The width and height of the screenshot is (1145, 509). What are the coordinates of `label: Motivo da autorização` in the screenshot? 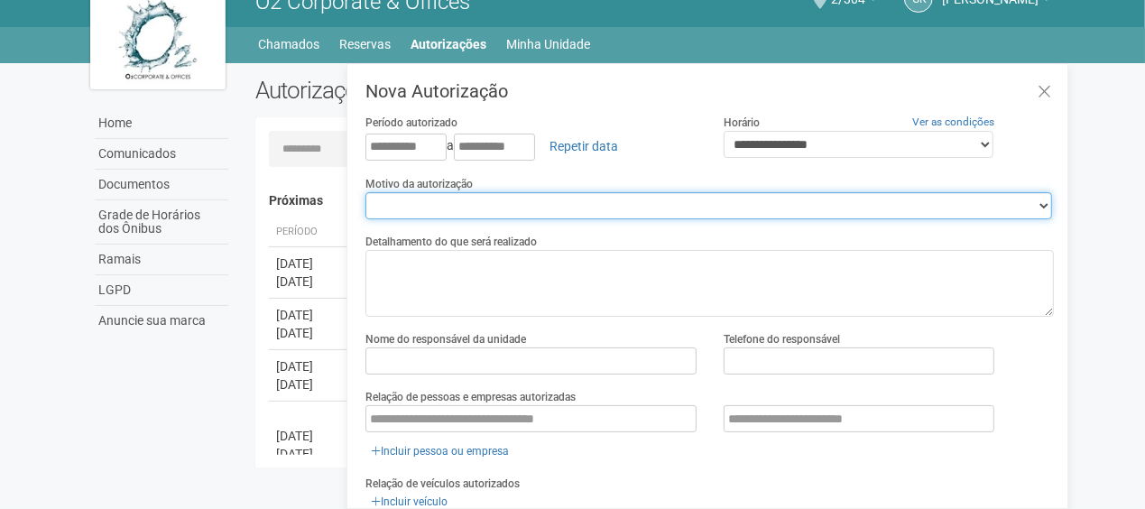 It's located at (419, 184).